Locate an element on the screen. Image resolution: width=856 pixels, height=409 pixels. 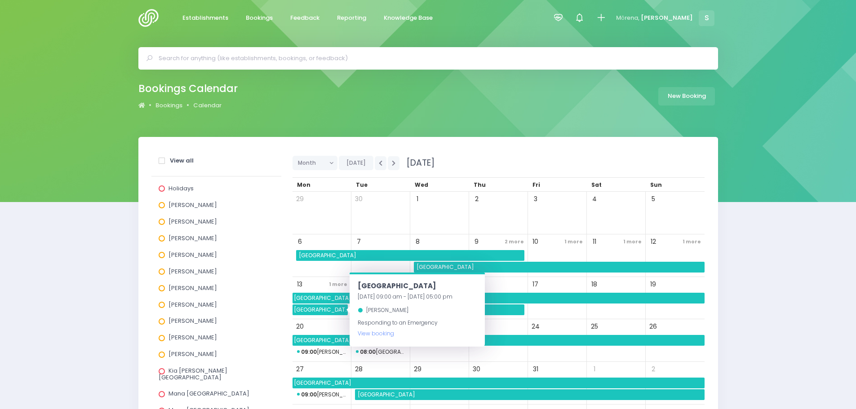
span: 28 is located at coordinates (358, 369).